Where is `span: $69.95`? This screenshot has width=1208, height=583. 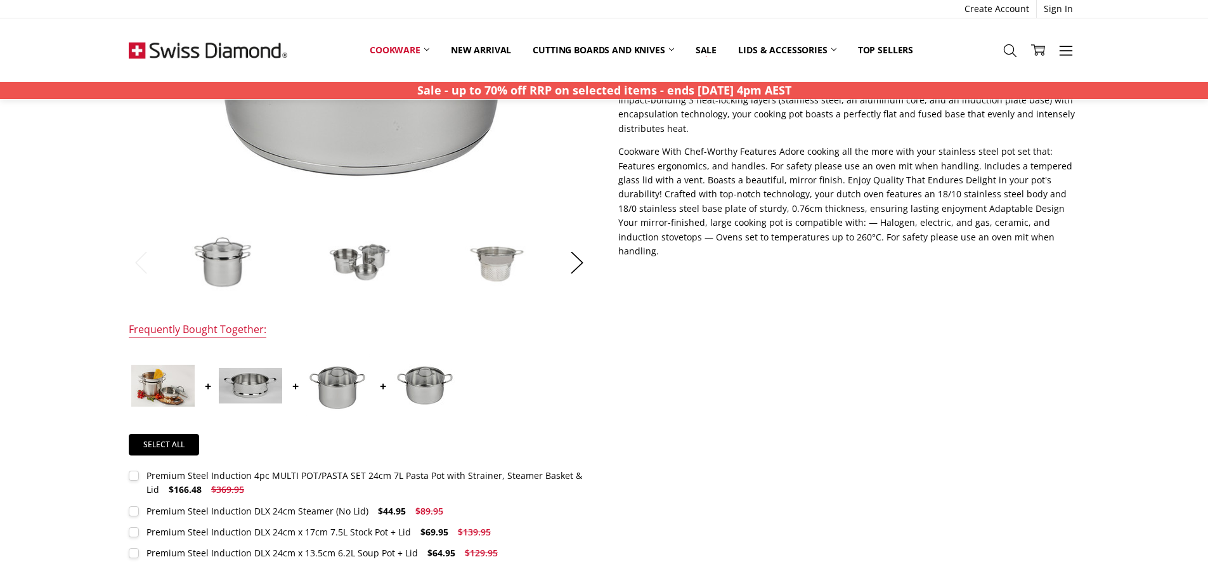 span: $69.95 is located at coordinates (435, 532).